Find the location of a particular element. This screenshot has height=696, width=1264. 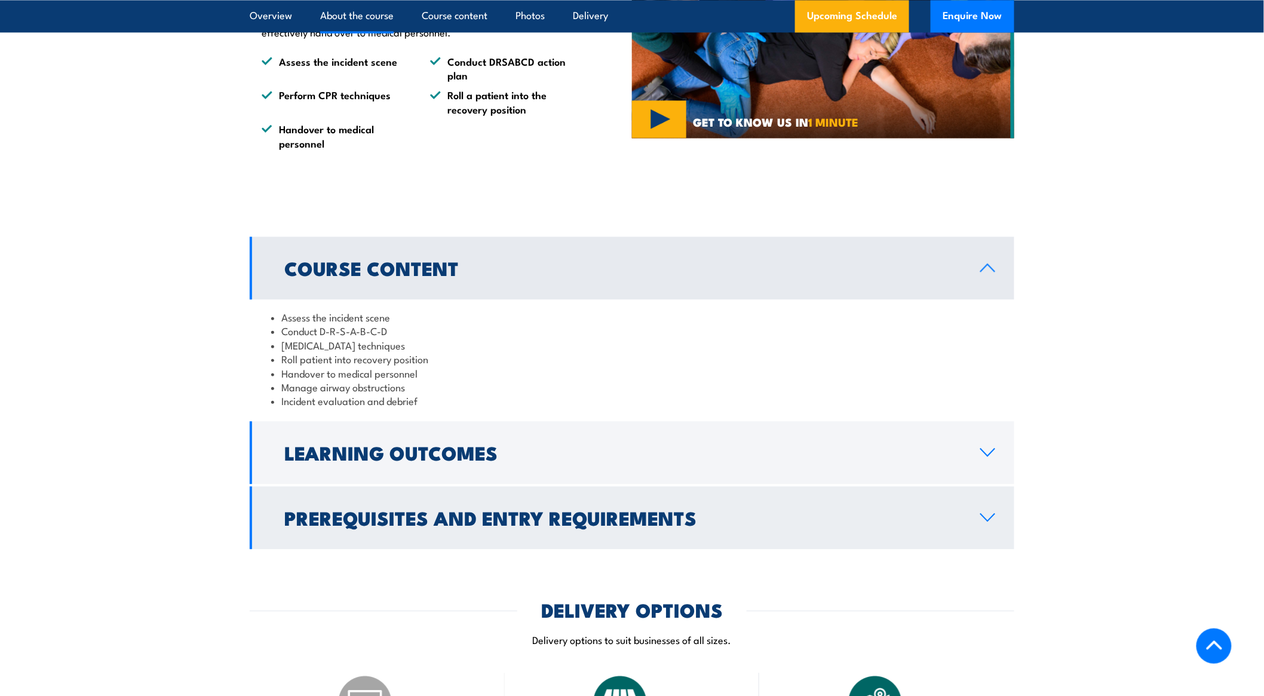

h2: Prerequisites and Entry Requirements is located at coordinates (623, 517).